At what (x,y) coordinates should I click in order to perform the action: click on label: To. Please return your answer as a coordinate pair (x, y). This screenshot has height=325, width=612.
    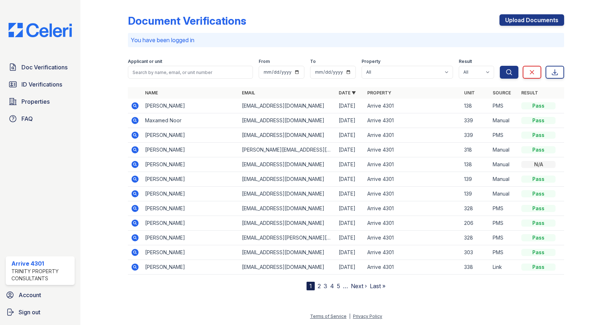
    Looking at the image, I should click on (313, 61).